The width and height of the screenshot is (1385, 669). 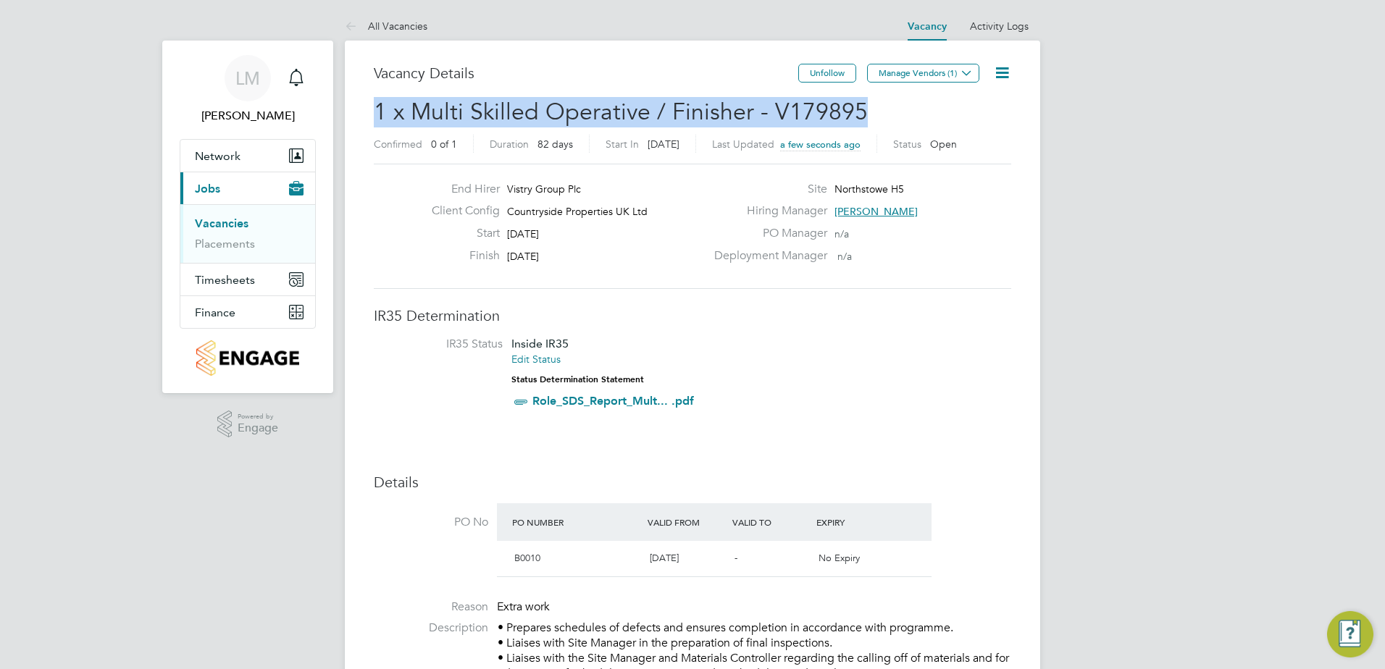 What do you see at coordinates (446, 344) in the screenshot?
I see `label: IR35 Status` at bounding box center [446, 344].